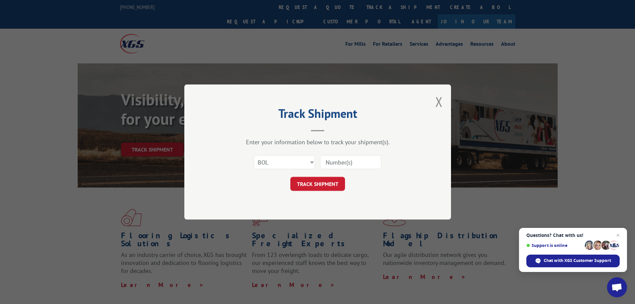 The height and width of the screenshot is (304, 635). What do you see at coordinates (318, 115) in the screenshot?
I see `h2: Track Shipment` at bounding box center [318, 115].